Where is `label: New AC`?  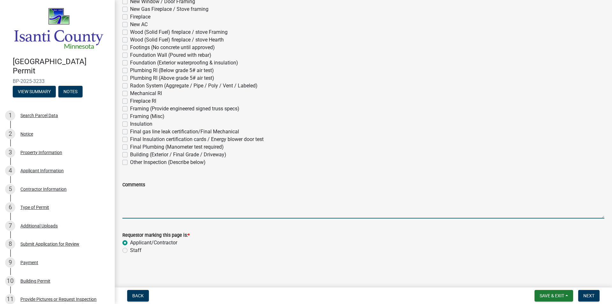
label: New AC is located at coordinates (139, 25).